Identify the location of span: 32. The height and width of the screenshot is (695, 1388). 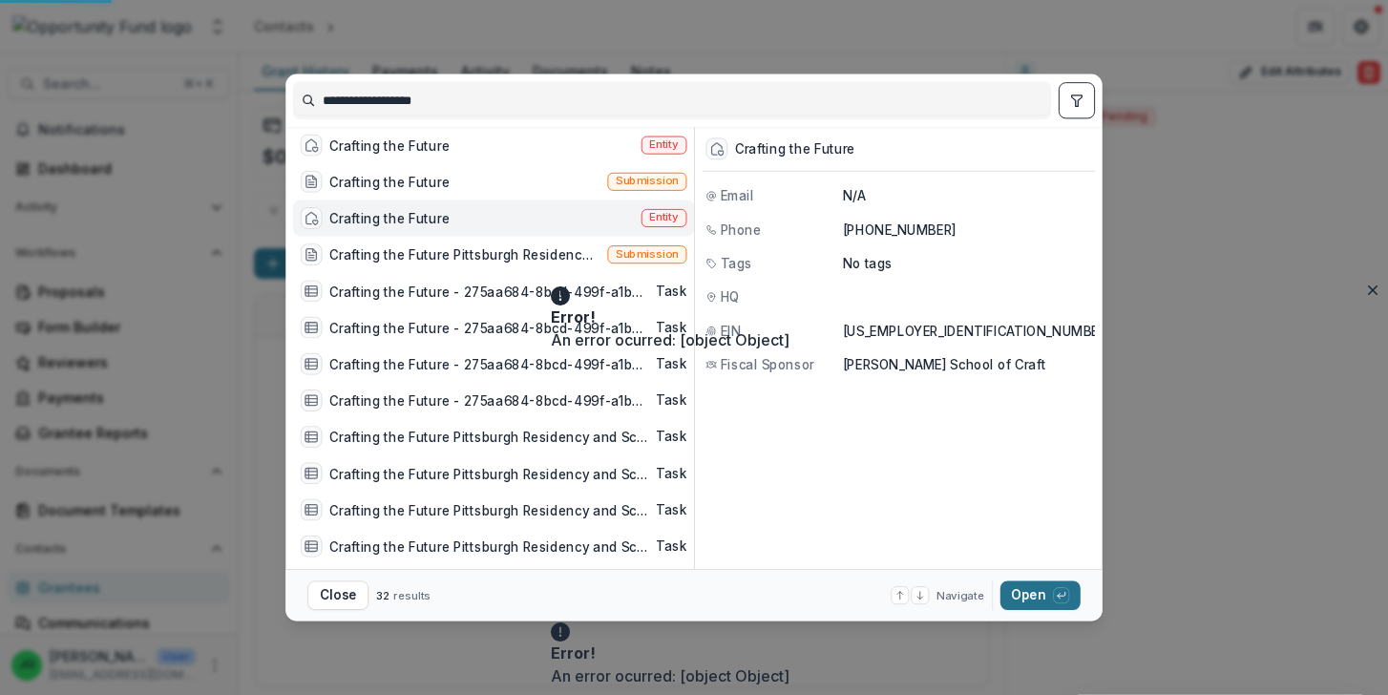
(383, 595).